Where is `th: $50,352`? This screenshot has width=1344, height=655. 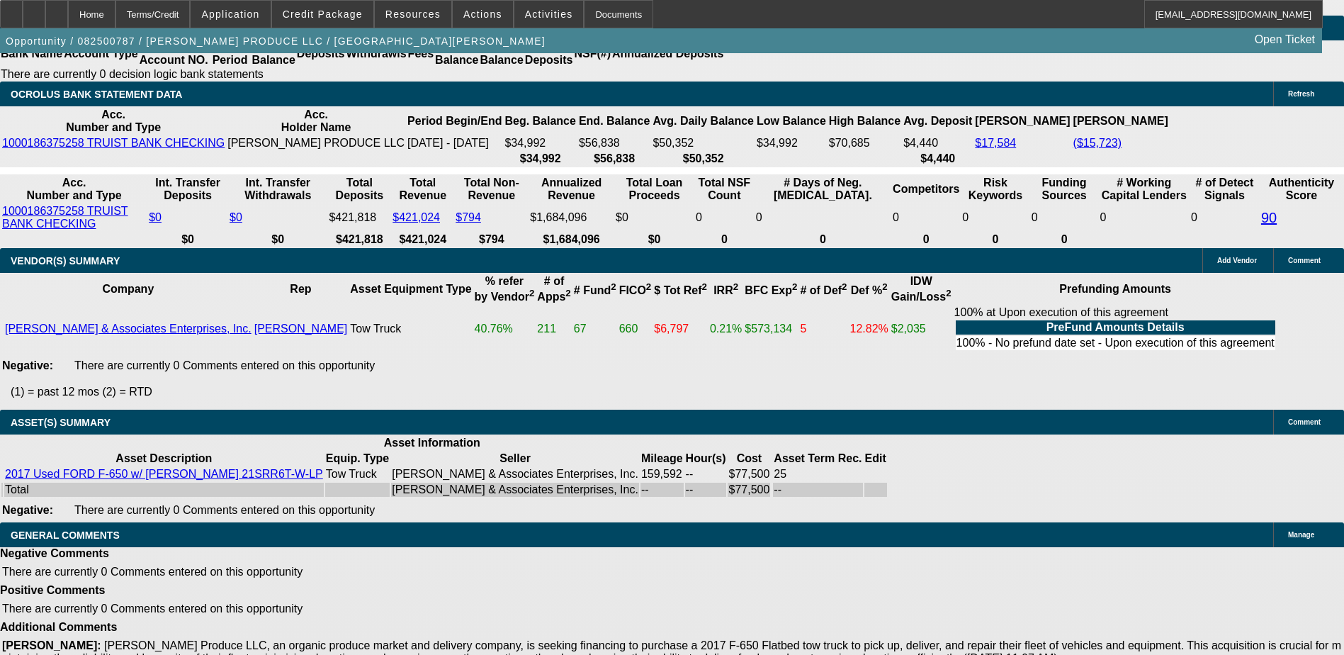 th: $50,352 is located at coordinates (703, 159).